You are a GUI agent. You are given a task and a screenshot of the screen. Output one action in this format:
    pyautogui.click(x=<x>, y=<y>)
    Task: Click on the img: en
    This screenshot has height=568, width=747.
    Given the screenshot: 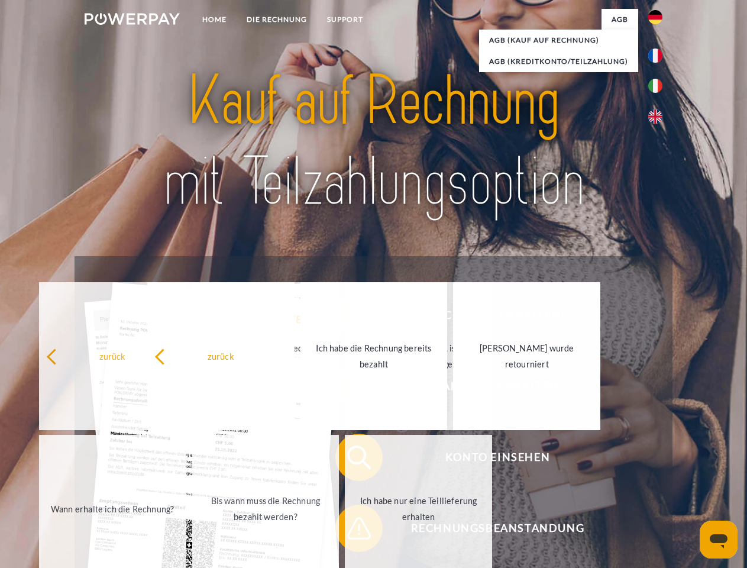 What is the action you would take?
    pyautogui.click(x=655, y=117)
    